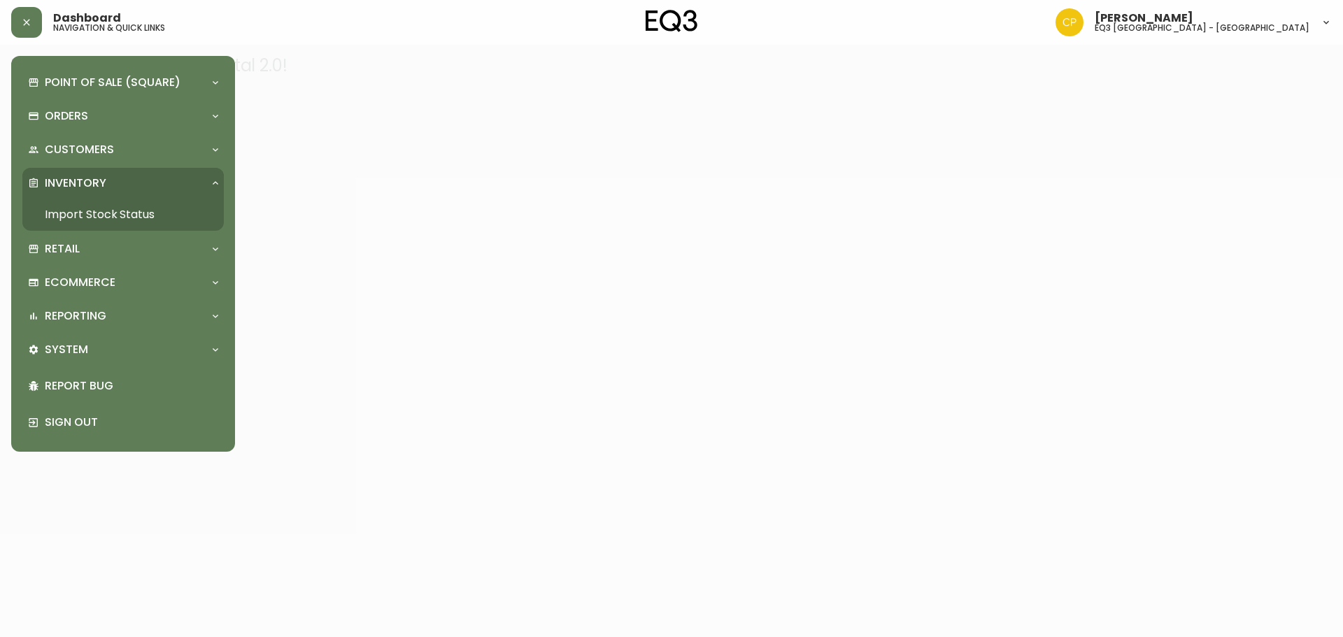  I want to click on div: Point of Sale (Square), so click(123, 83).